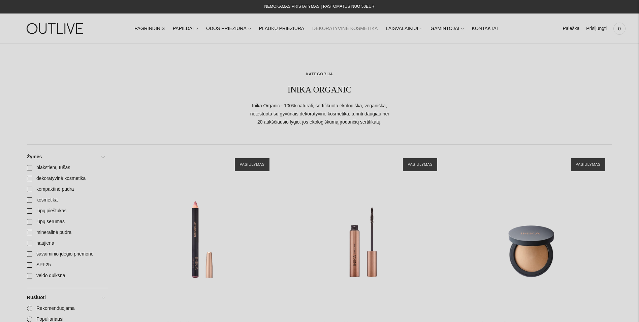 The height and width of the screenshot is (322, 639). What do you see at coordinates (65, 243) in the screenshot?
I see `a: naujiena` at bounding box center [65, 243].